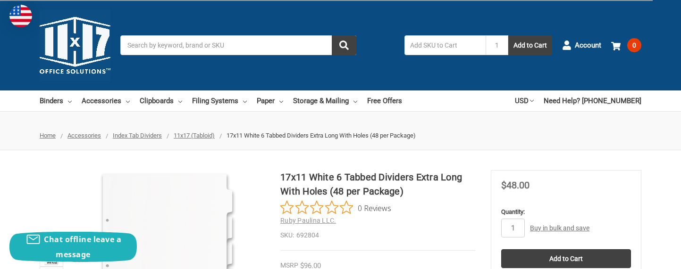 The image size is (681, 269). What do you see at coordinates (83, 247) in the screenshot?
I see `span: Chat offline leave a message` at bounding box center [83, 247].